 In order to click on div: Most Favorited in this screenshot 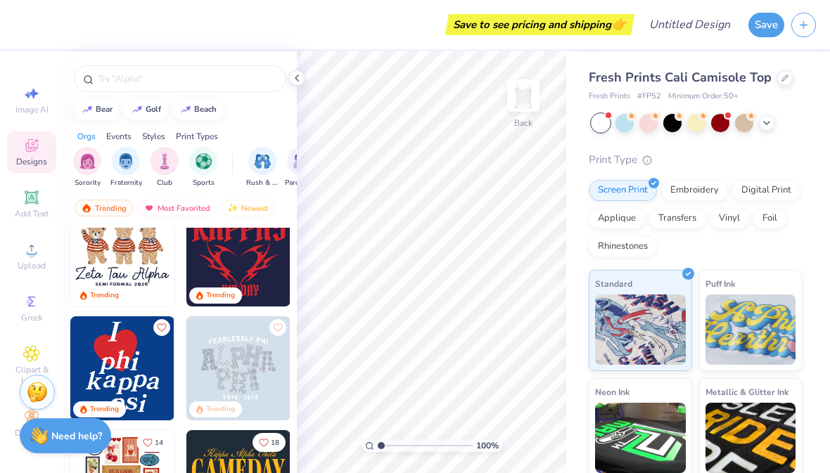, I will do `click(176, 208)`.